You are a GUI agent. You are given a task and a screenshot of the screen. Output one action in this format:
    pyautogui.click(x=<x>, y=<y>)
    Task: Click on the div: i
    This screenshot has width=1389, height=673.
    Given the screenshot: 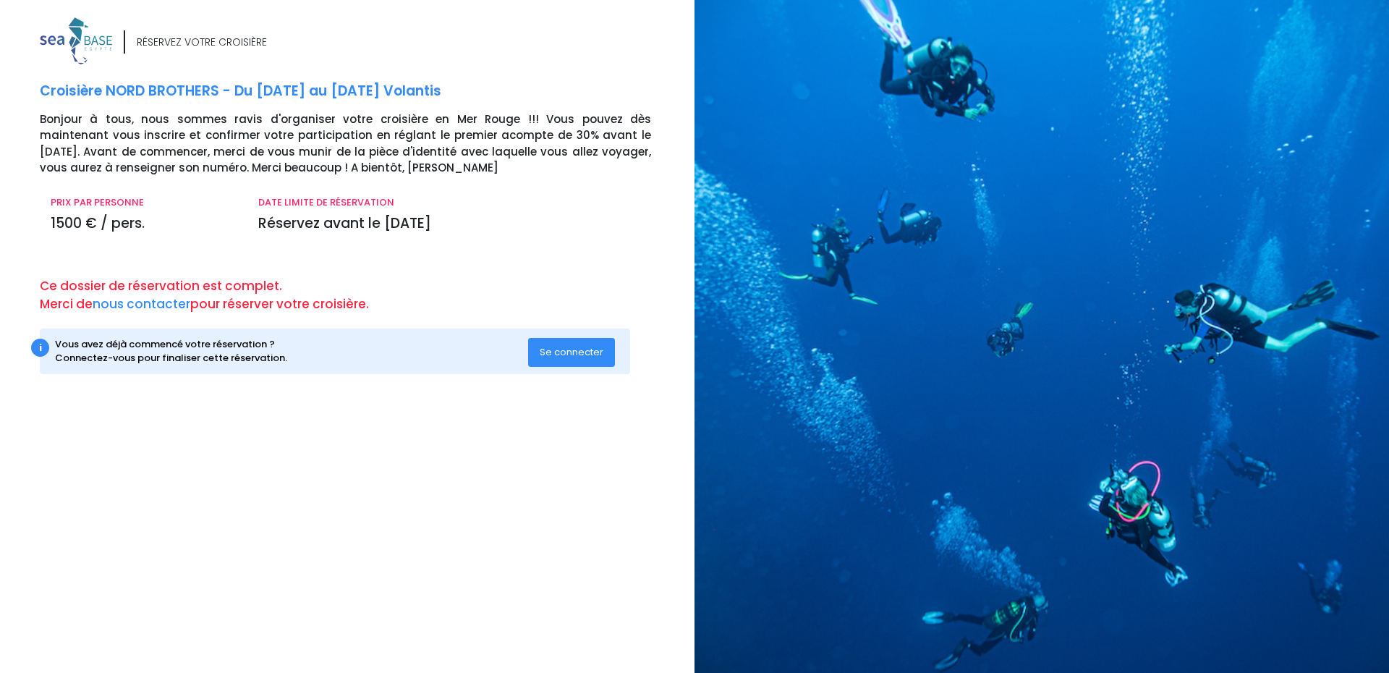 What is the action you would take?
    pyautogui.click(x=40, y=347)
    